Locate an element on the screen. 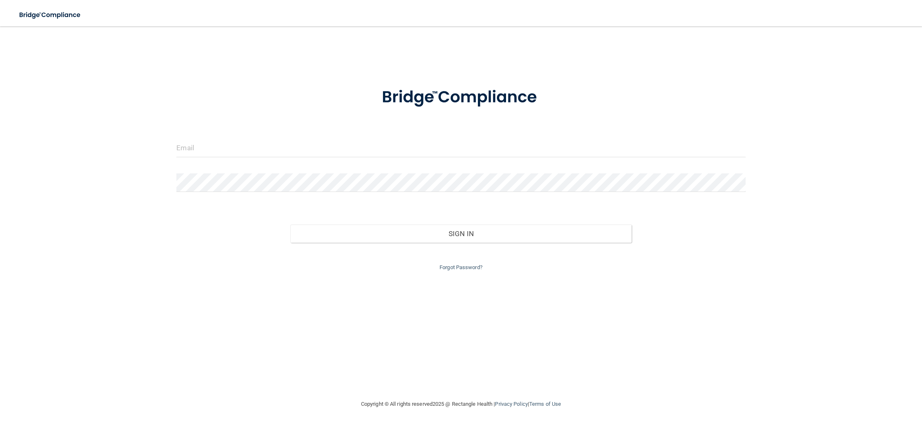  button: Sign In is located at coordinates (461, 234).